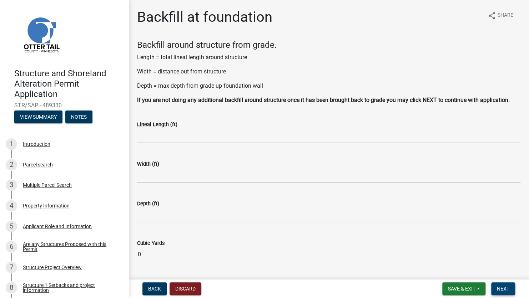  Describe the element at coordinates (11, 185) in the screenshot. I see `div: 3` at that location.